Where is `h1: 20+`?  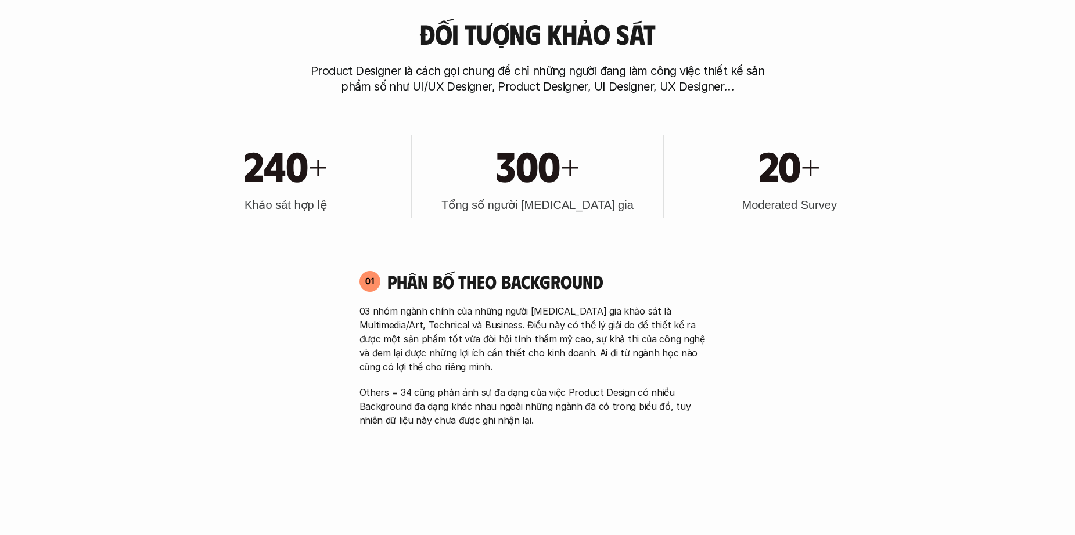 h1: 20+ is located at coordinates (789, 165).